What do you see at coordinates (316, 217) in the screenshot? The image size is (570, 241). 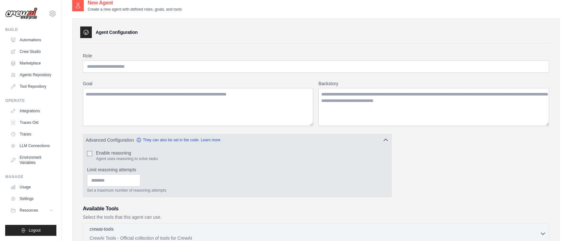 I see `p: Select the tools that this agent can use.` at bounding box center [316, 217].